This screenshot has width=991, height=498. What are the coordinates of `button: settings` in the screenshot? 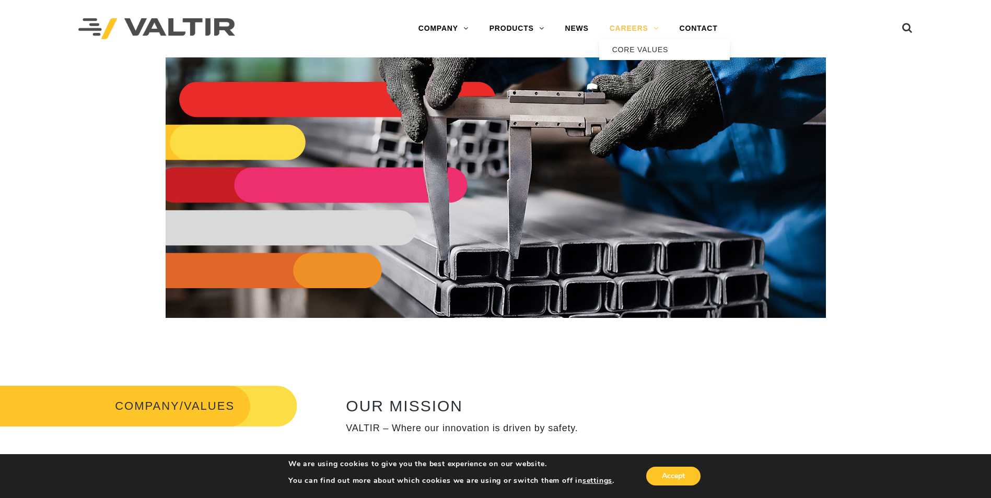 It's located at (597, 481).